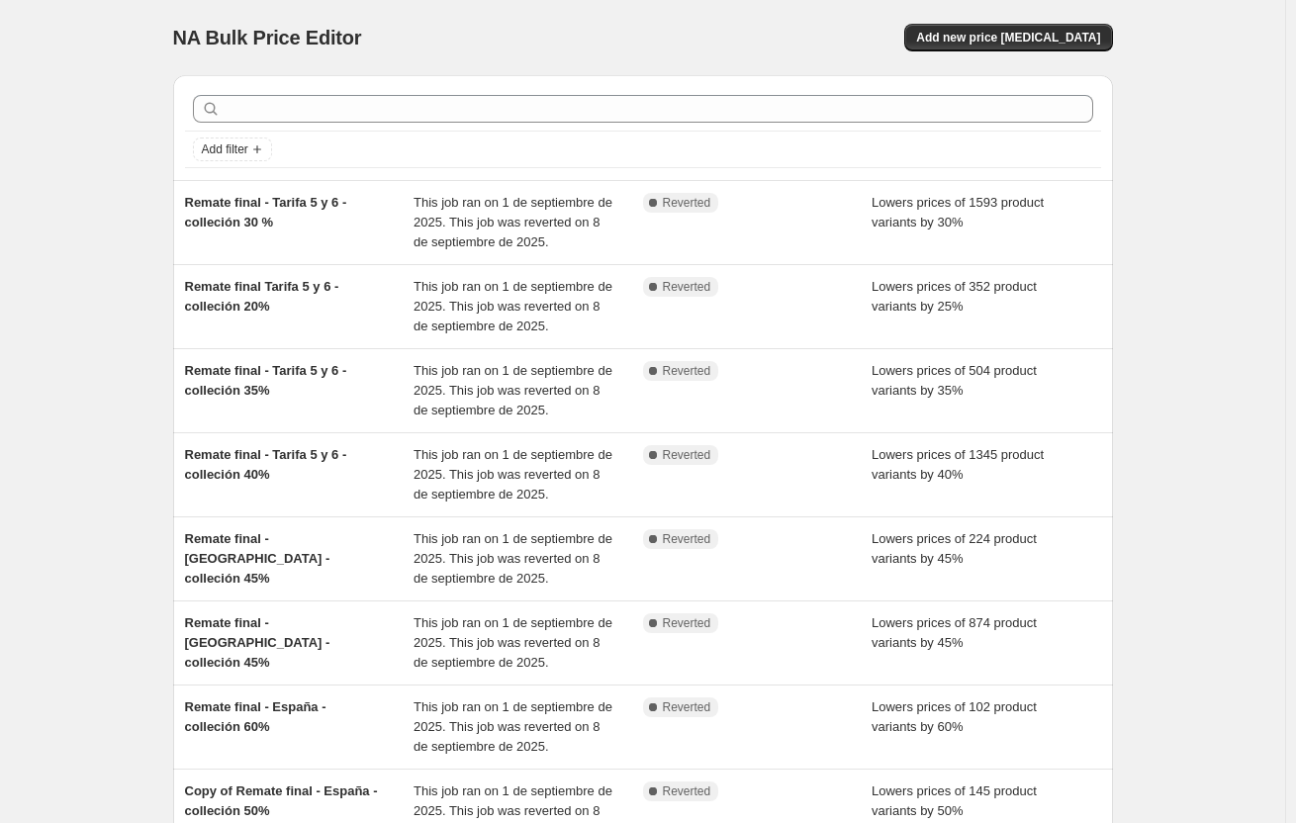  Describe the element at coordinates (958, 212) in the screenshot. I see `span: Lowers prices of 1593 product variants by 30%` at that location.